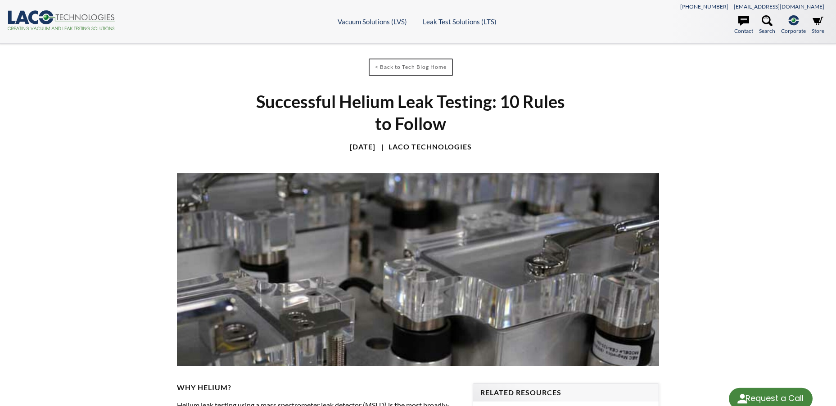 The height and width of the screenshot is (406, 836). What do you see at coordinates (411, 113) in the screenshot?
I see `h1: Successful Helium Leak Testing: 10 Rules to Follow` at bounding box center [411, 113].